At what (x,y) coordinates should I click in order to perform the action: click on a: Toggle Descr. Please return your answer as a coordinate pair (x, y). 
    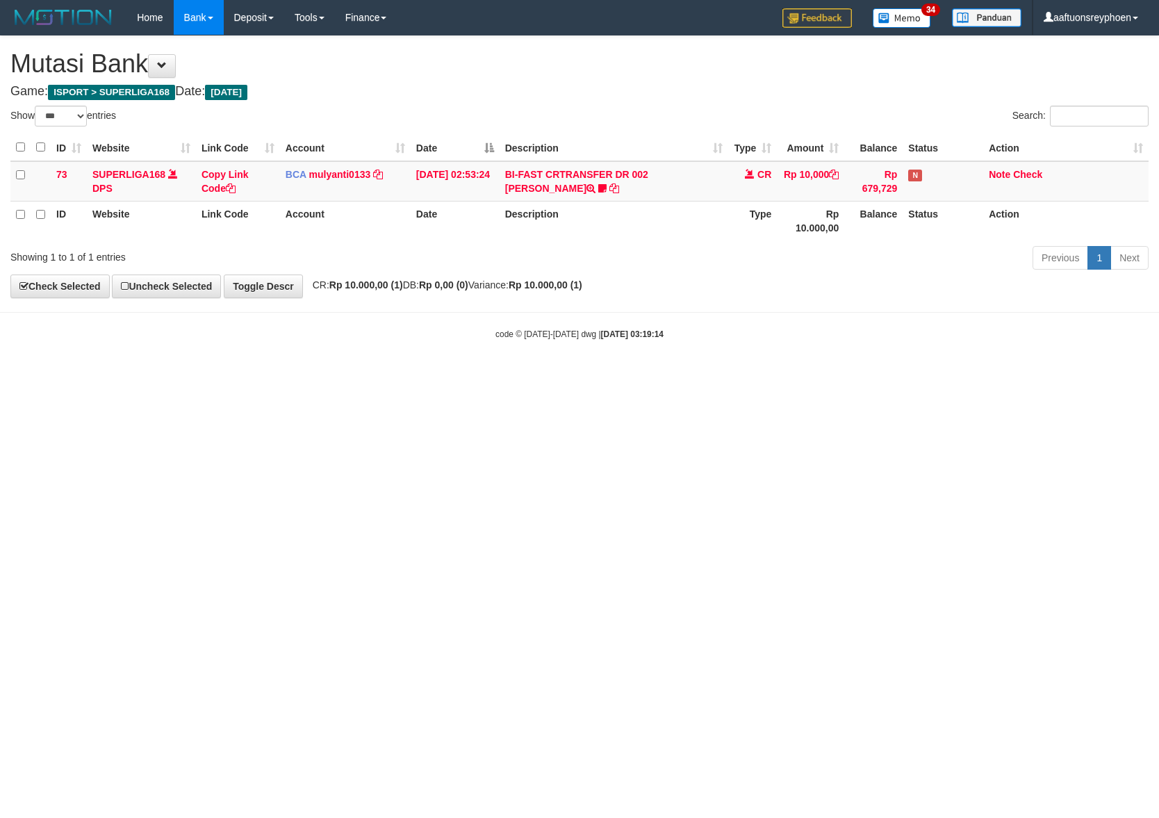
    Looking at the image, I should click on (263, 286).